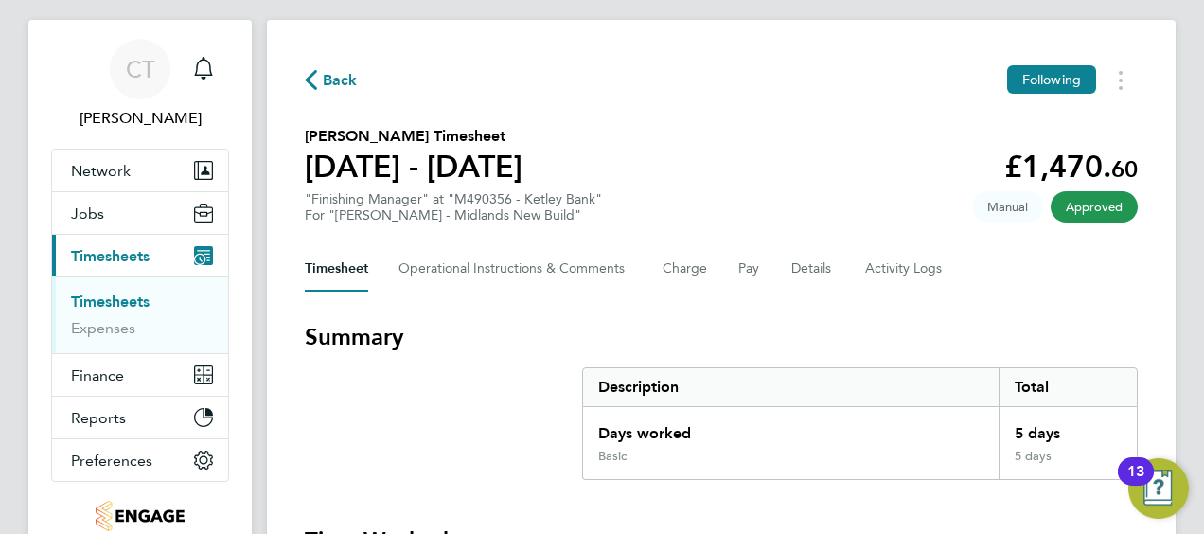  What do you see at coordinates (905, 269) in the screenshot?
I see `button: Activity Logs` at bounding box center [905, 269].